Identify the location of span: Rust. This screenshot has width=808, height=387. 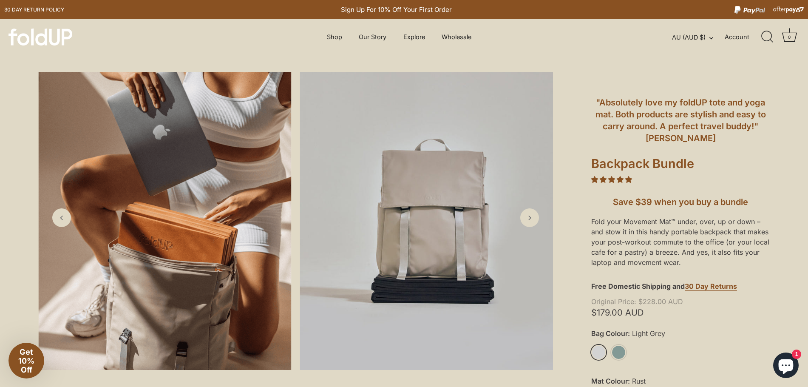
(637, 381).